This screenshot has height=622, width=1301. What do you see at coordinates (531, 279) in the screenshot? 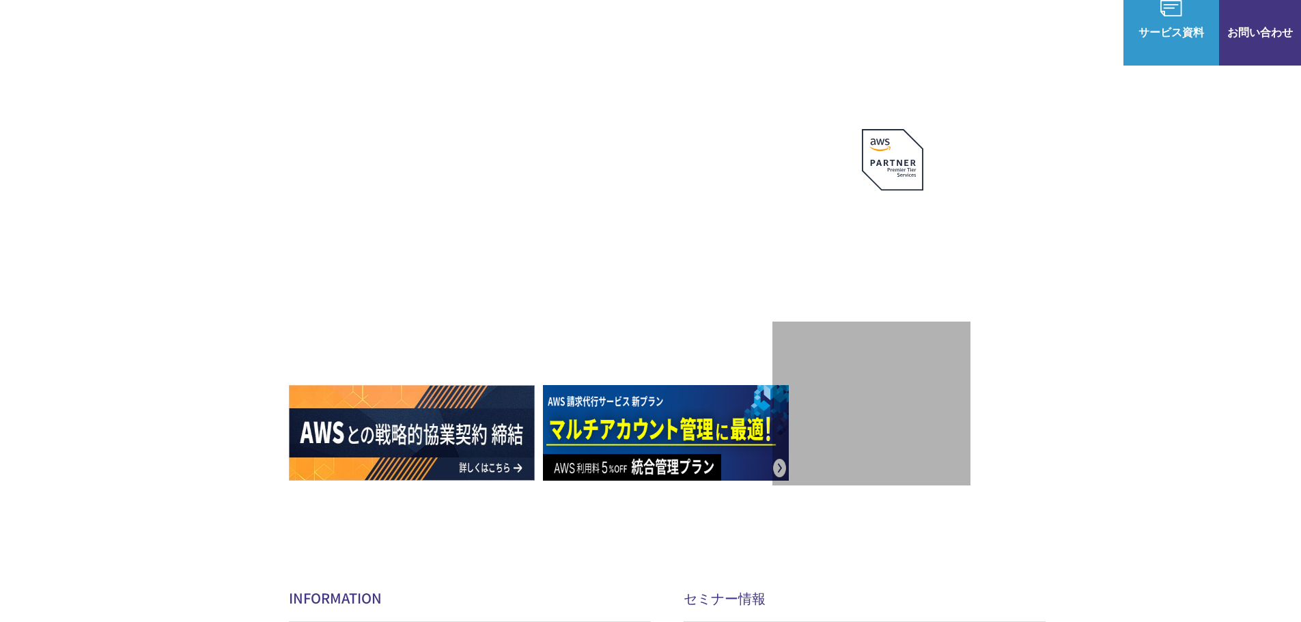
I see `h1: AWS ジャーニーの 成功を実現` at bounding box center [531, 279].